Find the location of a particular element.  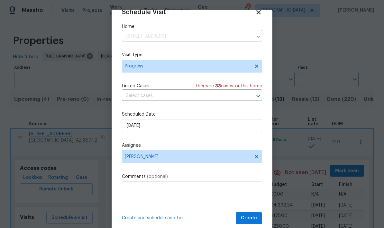

label: Home is located at coordinates (192, 27).